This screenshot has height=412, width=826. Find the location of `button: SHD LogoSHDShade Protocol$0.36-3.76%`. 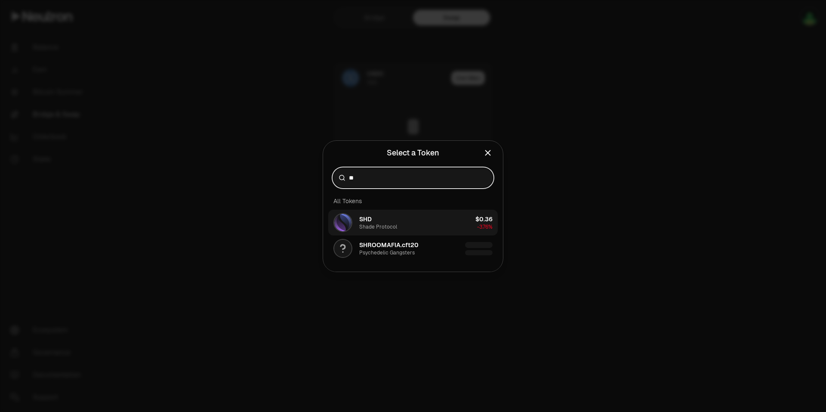

button: SHD LogoSHDShade Protocol$0.36-3.76% is located at coordinates (413, 222).